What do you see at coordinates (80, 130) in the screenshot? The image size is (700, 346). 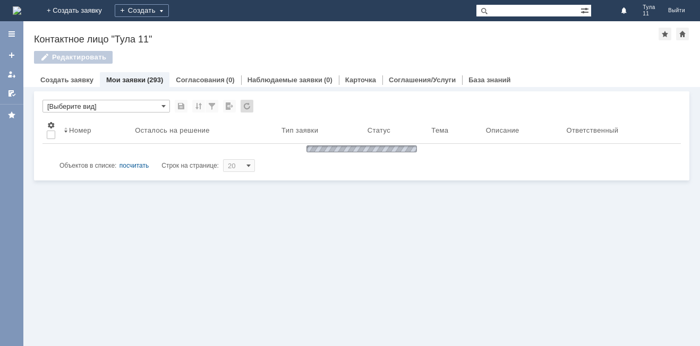 I see `div: Номер` at bounding box center [80, 130].